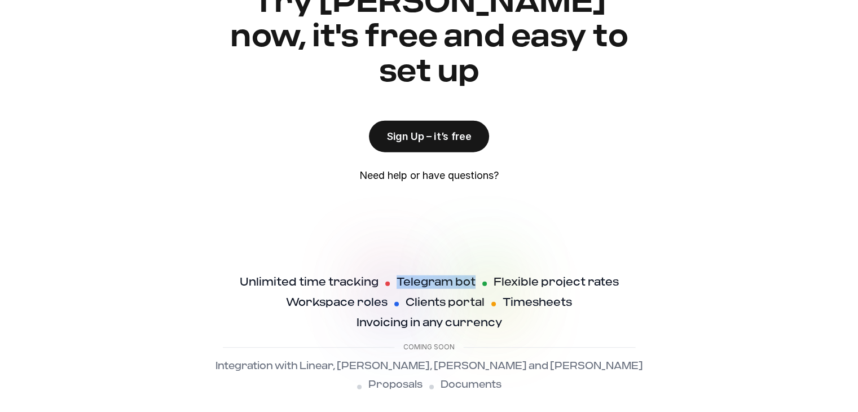 Image resolution: width=858 pixels, height=412 pixels. Describe the element at coordinates (429, 137) in the screenshot. I see `a: Sign Up – it’s free` at that location.